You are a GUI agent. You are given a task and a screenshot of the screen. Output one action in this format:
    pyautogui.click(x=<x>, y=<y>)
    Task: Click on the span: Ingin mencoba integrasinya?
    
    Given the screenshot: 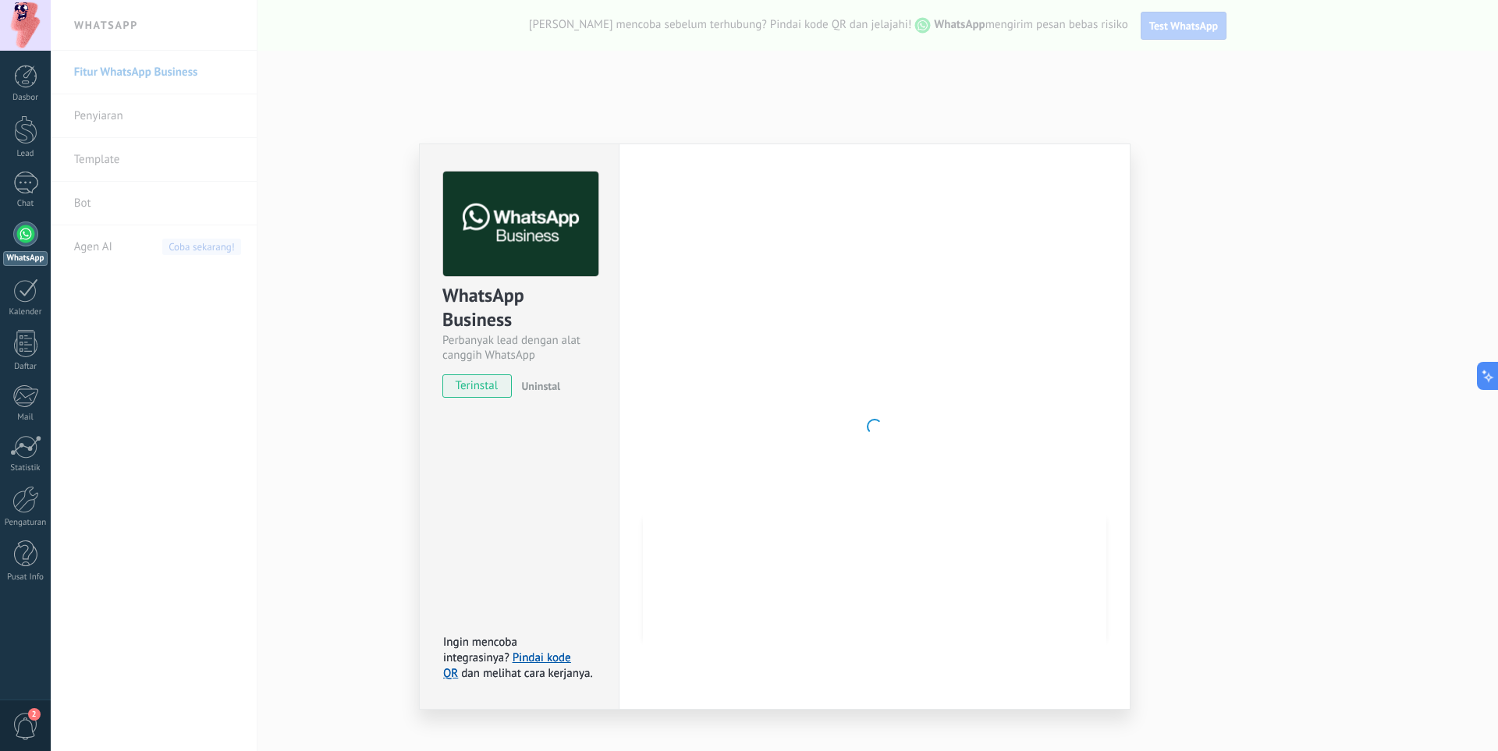 What is the action you would take?
    pyautogui.click(x=480, y=650)
    